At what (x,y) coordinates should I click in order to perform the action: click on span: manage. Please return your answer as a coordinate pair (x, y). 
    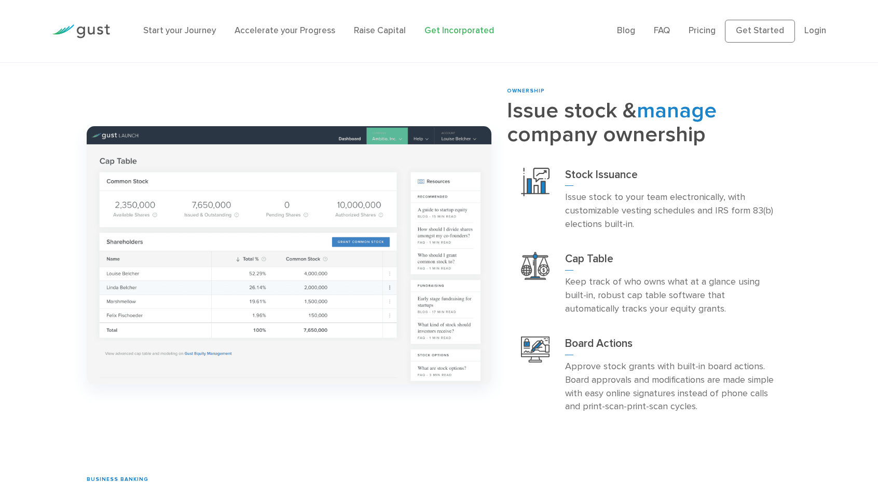
    Looking at the image, I should click on (677, 111).